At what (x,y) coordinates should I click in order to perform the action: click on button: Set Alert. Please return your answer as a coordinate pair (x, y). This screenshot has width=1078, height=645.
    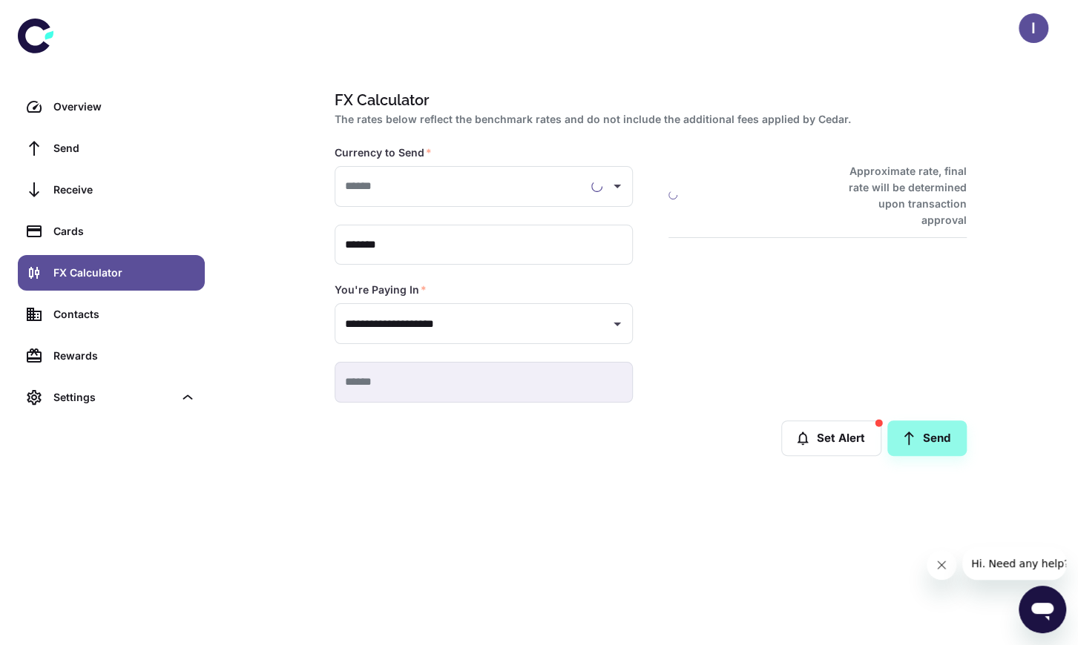
    Looking at the image, I should click on (831, 438).